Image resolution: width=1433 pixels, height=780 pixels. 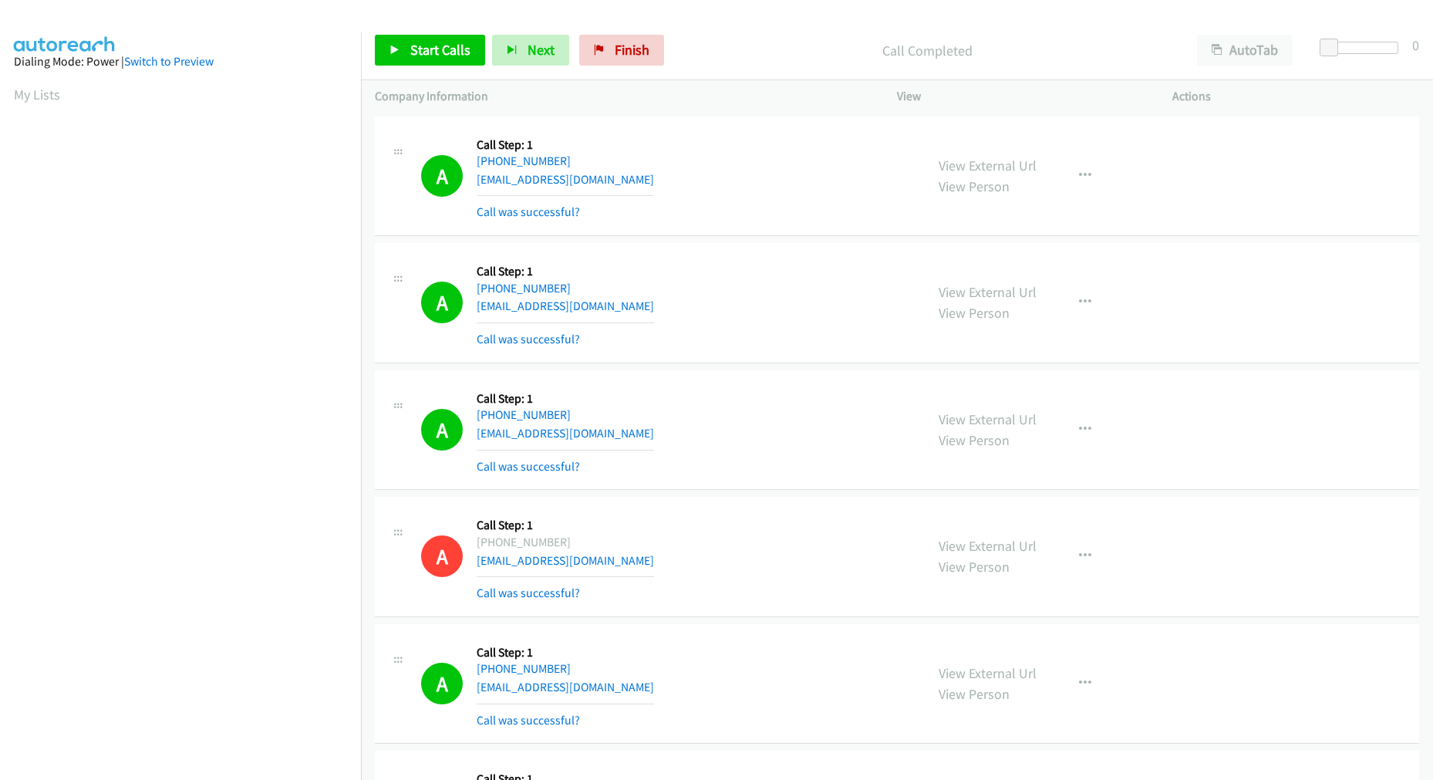 What do you see at coordinates (632, 49) in the screenshot?
I see `span: Finish` at bounding box center [632, 49].